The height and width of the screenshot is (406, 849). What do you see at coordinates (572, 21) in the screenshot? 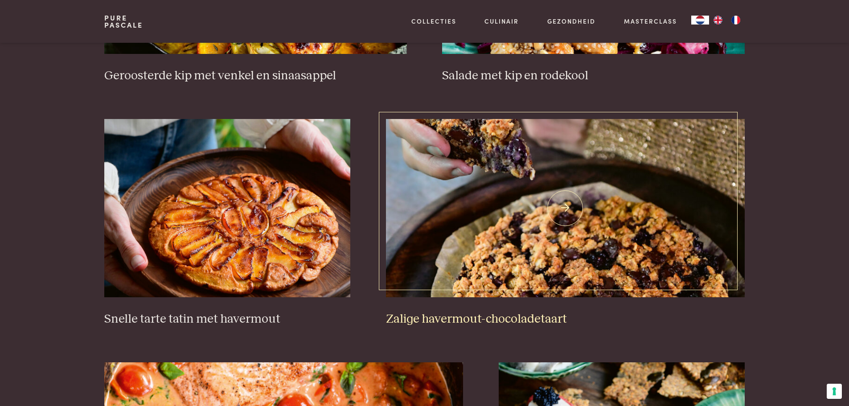
I see `a: Gezondheid` at bounding box center [572, 21].